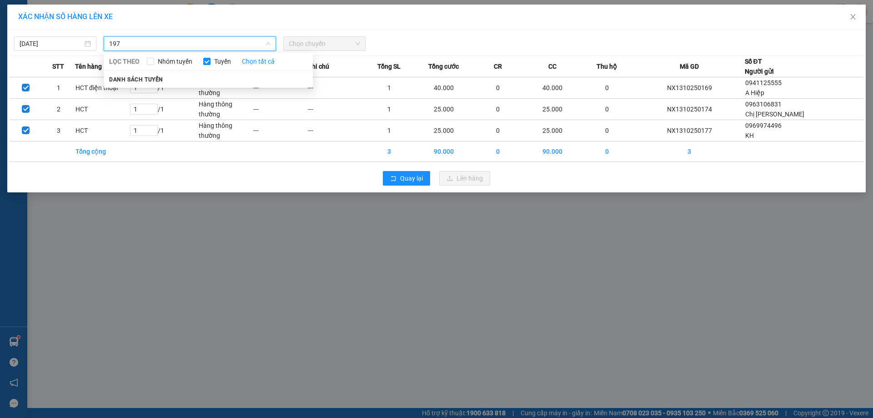  What do you see at coordinates (318, 66) in the screenshot?
I see `span: Ghi chú` at bounding box center [318, 66].